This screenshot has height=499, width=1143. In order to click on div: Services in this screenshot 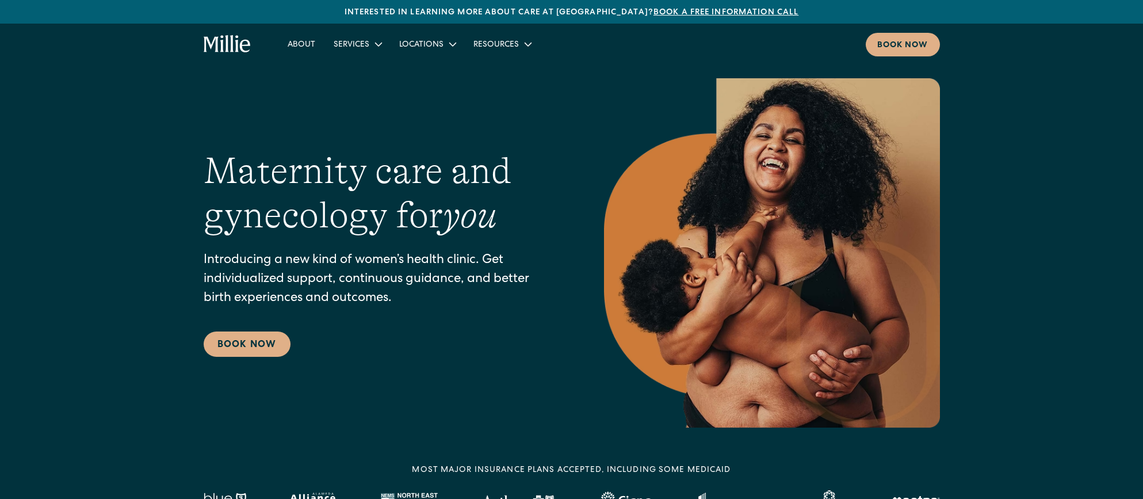, I will do `click(351, 45)`.